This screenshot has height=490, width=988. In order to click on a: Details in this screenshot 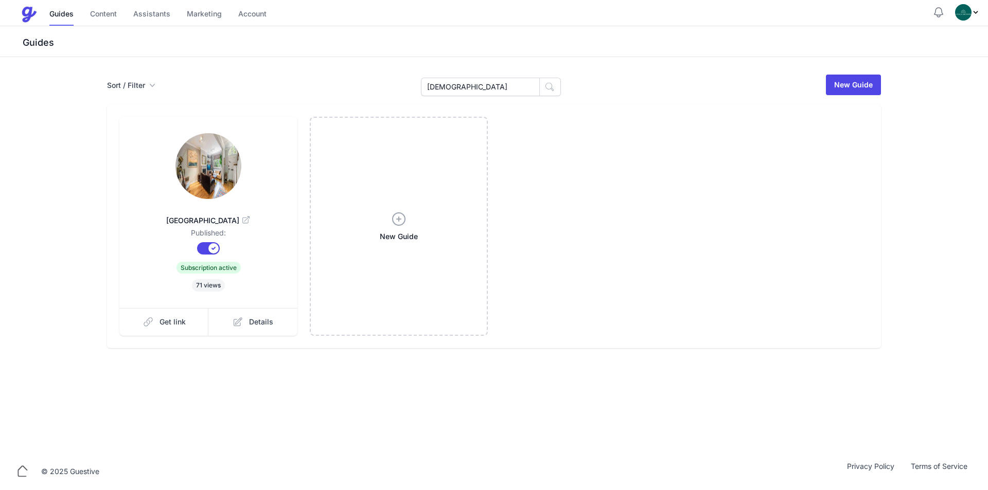, I will do `click(253, 322)`.